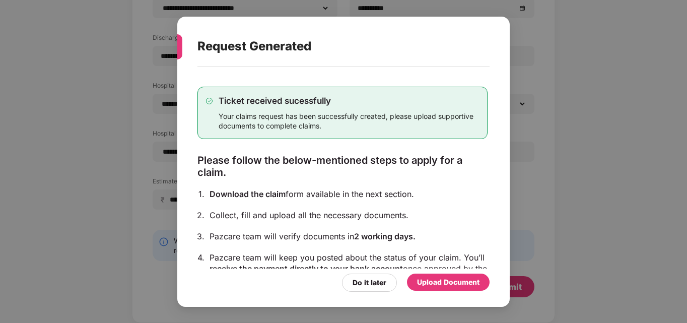 The image size is (687, 323). What do you see at coordinates (331, 46) in the screenshot?
I see `div: Request Generated` at bounding box center [331, 46].